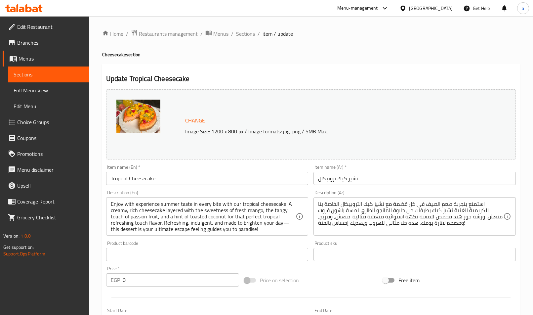 This screenshot has width=533, height=315. I want to click on a: Edit Restaurant, so click(46, 27).